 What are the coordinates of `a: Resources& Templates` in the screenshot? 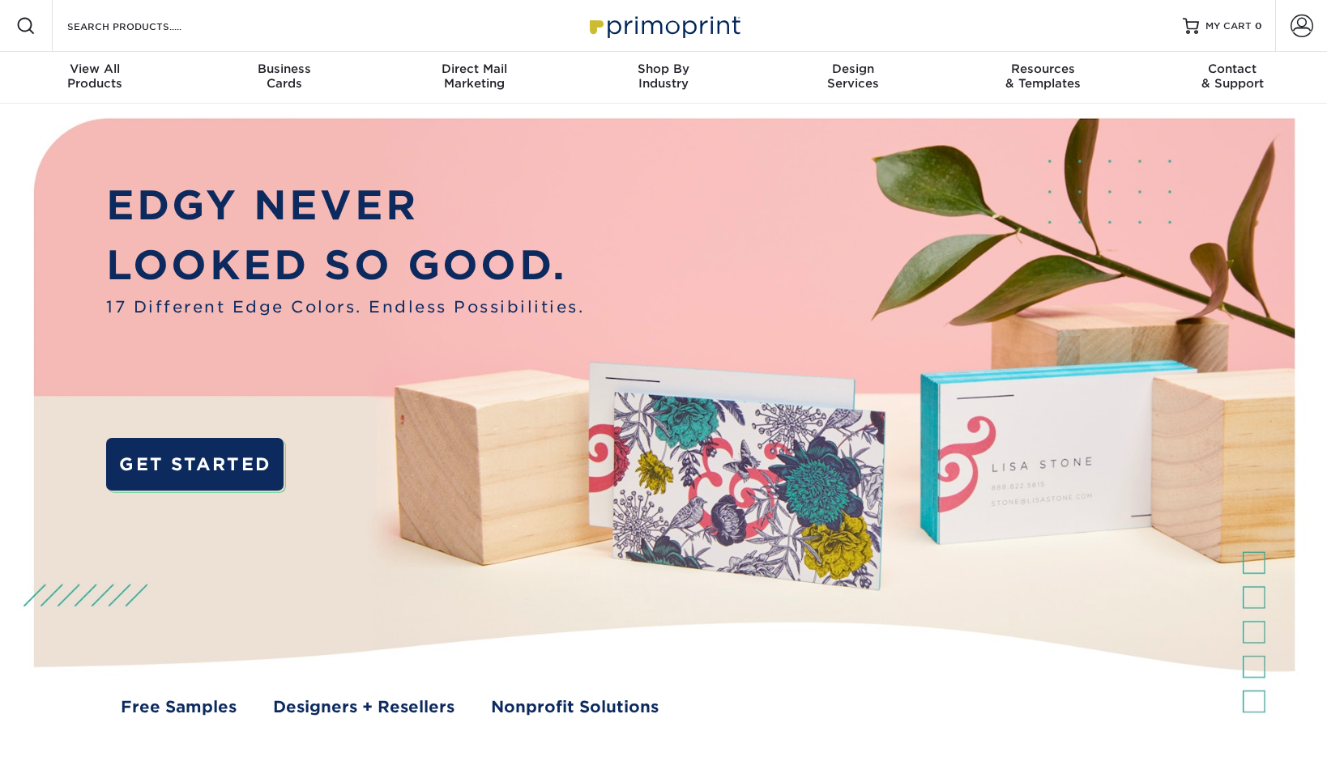 It's located at (1043, 78).